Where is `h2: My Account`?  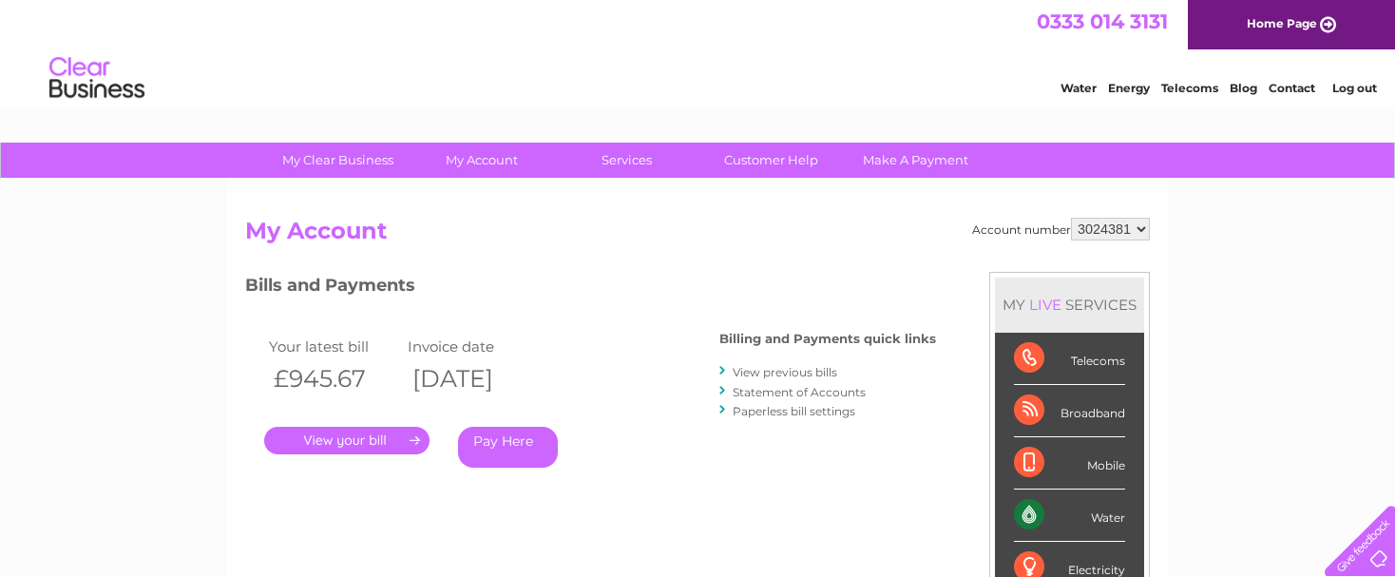 h2: My Account is located at coordinates (698, 236).